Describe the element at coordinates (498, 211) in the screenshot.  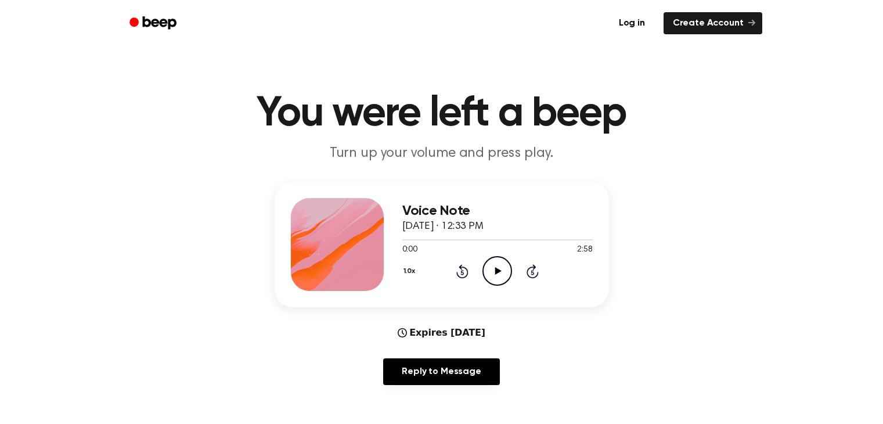
I see `h3: Voice Note` at that location.